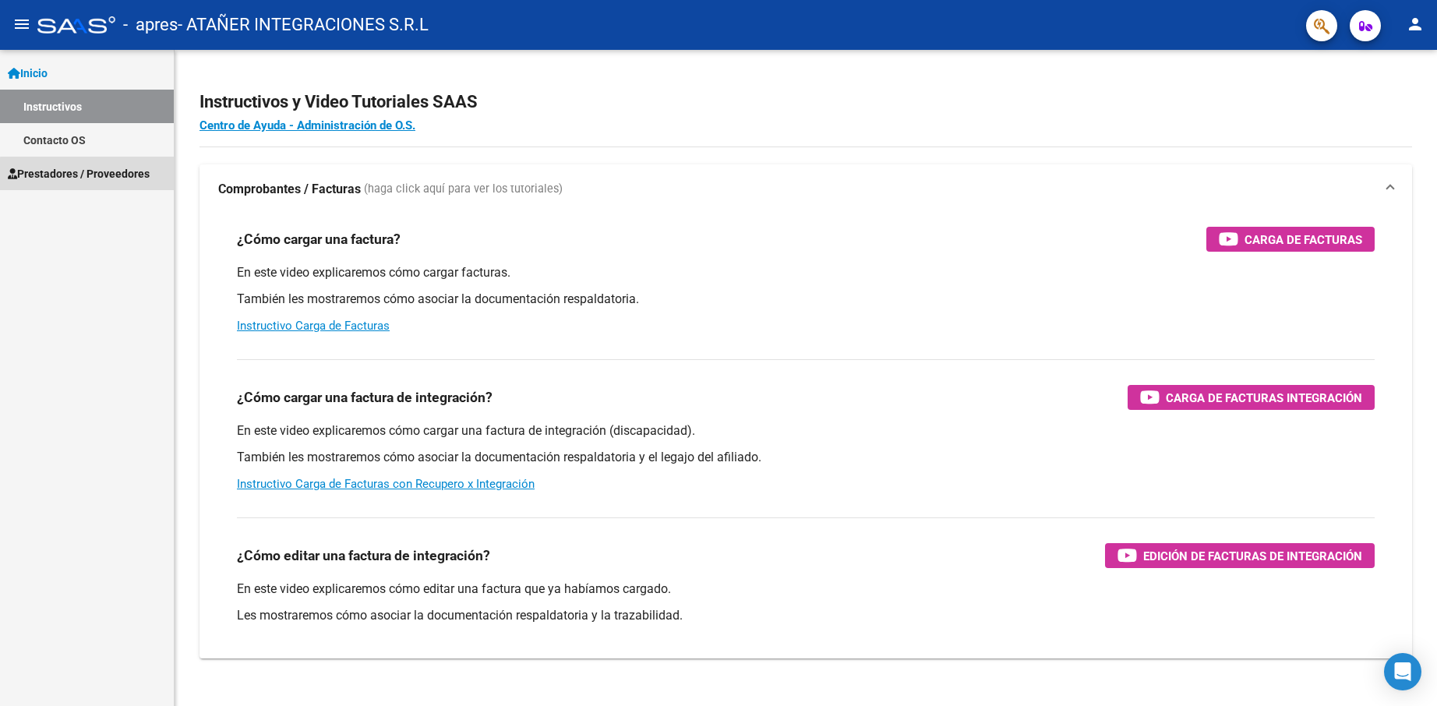  What do you see at coordinates (806, 189) in the screenshot?
I see `mat-expansion-panel-header: Comprobantes / Facturas (haga click aquí para ver los tutoriales)` at bounding box center [806, 189].